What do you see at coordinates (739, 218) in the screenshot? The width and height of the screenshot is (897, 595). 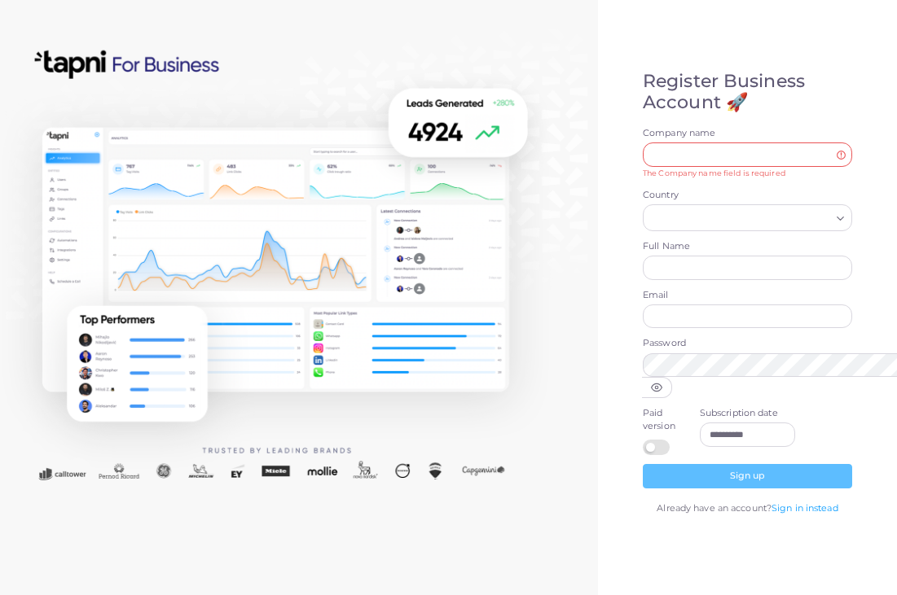 I see `input: Search for option` at bounding box center [739, 218].